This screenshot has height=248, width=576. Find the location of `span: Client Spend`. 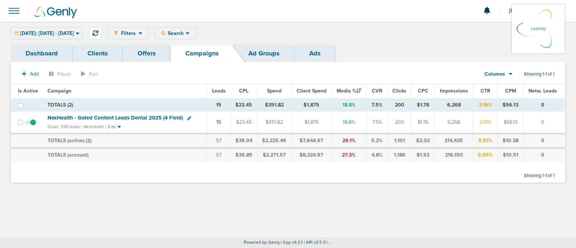

span: Client Spend is located at coordinates (311, 91).